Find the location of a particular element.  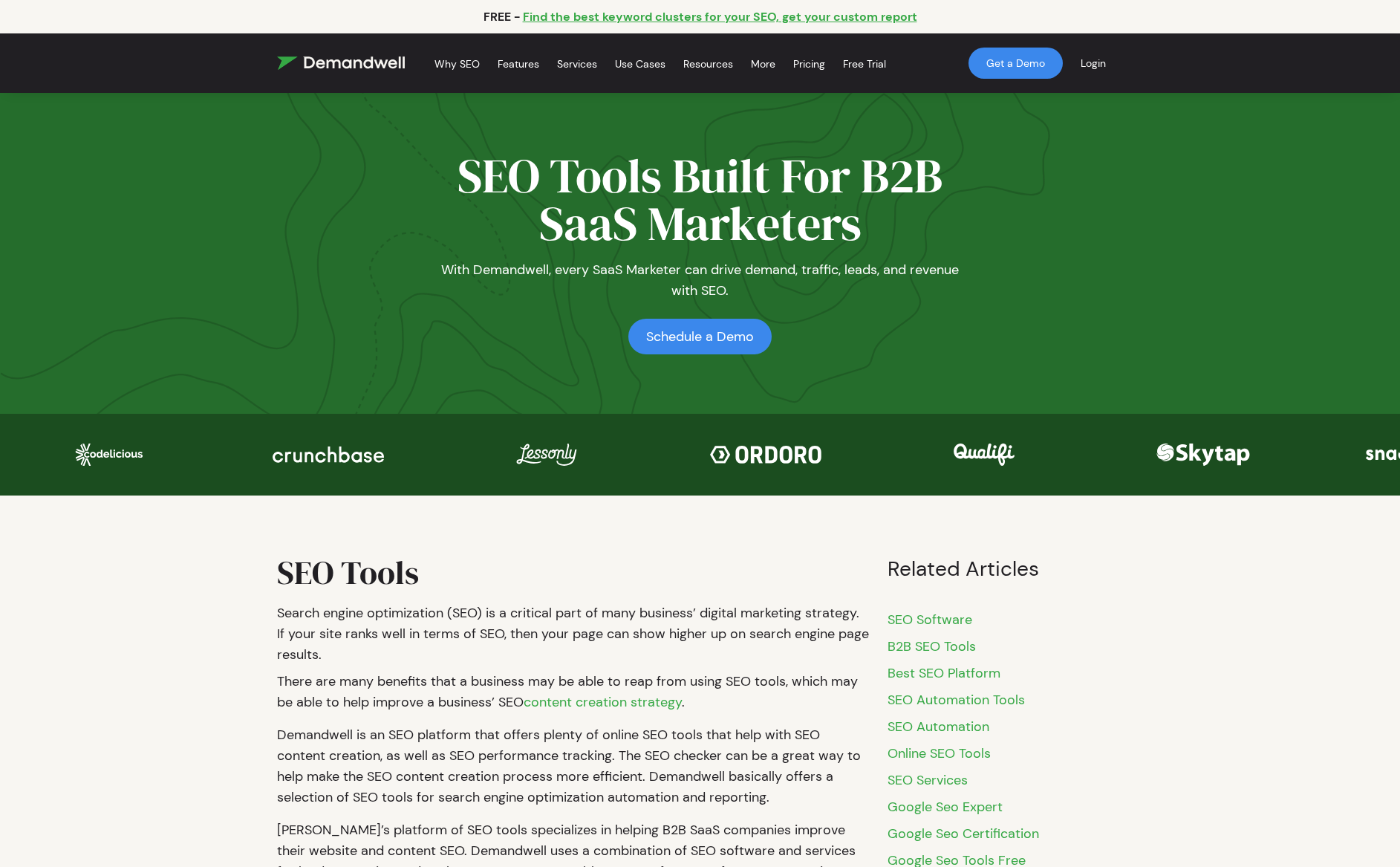

img: Qualifi Logo is located at coordinates (984, 455).